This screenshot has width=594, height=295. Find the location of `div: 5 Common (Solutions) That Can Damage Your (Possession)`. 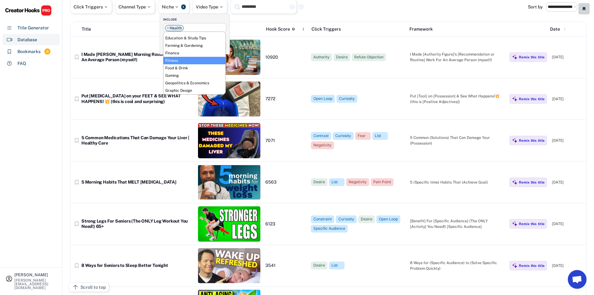

div: 5 Common (Solutions) That Can Damage Your (Possession) is located at coordinates (457, 140).